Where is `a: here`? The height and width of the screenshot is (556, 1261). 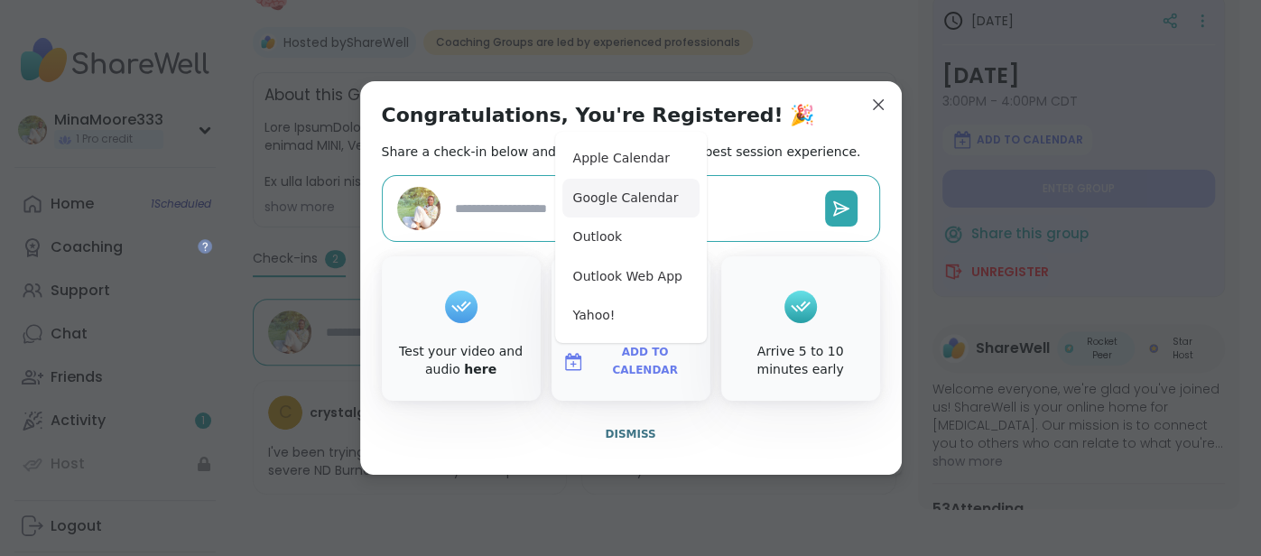
a: here is located at coordinates (480, 369).